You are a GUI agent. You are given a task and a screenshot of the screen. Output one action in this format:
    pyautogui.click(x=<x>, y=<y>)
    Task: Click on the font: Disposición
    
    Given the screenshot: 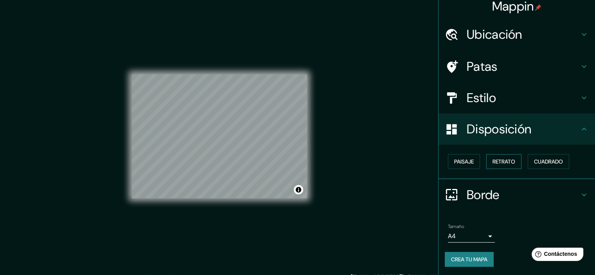 What is the action you would take?
    pyautogui.click(x=499, y=129)
    